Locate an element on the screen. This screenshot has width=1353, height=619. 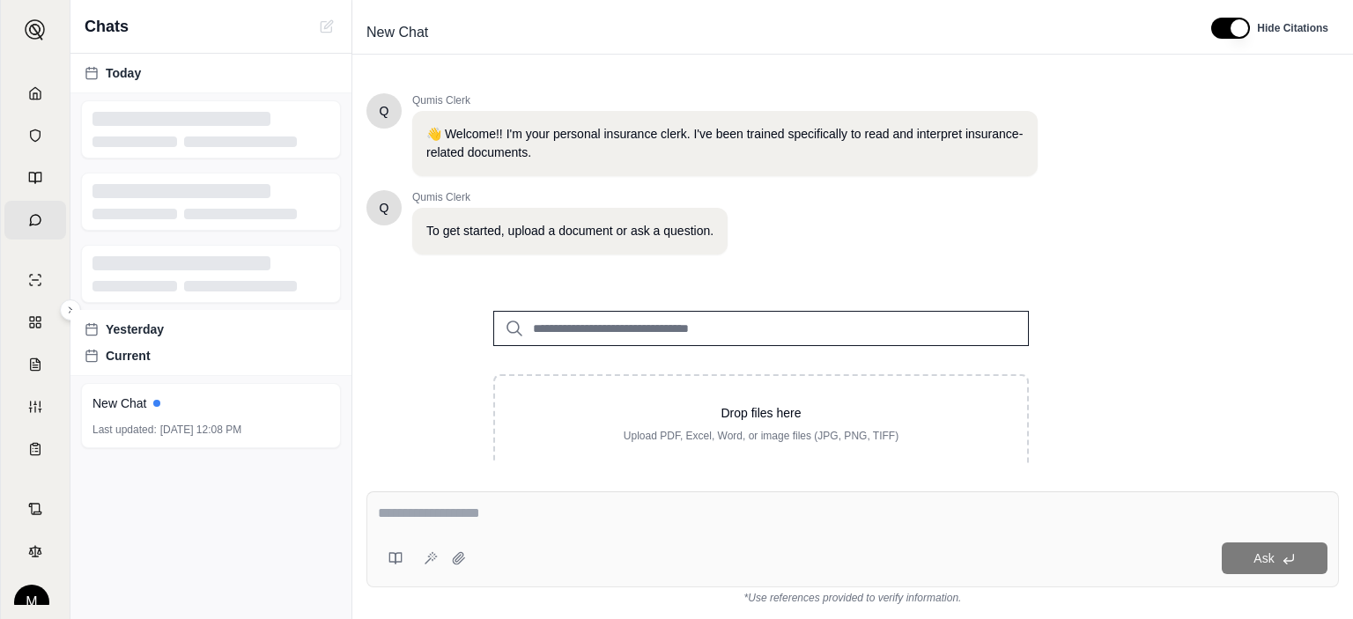
span: Ask is located at coordinates (1263, 558).